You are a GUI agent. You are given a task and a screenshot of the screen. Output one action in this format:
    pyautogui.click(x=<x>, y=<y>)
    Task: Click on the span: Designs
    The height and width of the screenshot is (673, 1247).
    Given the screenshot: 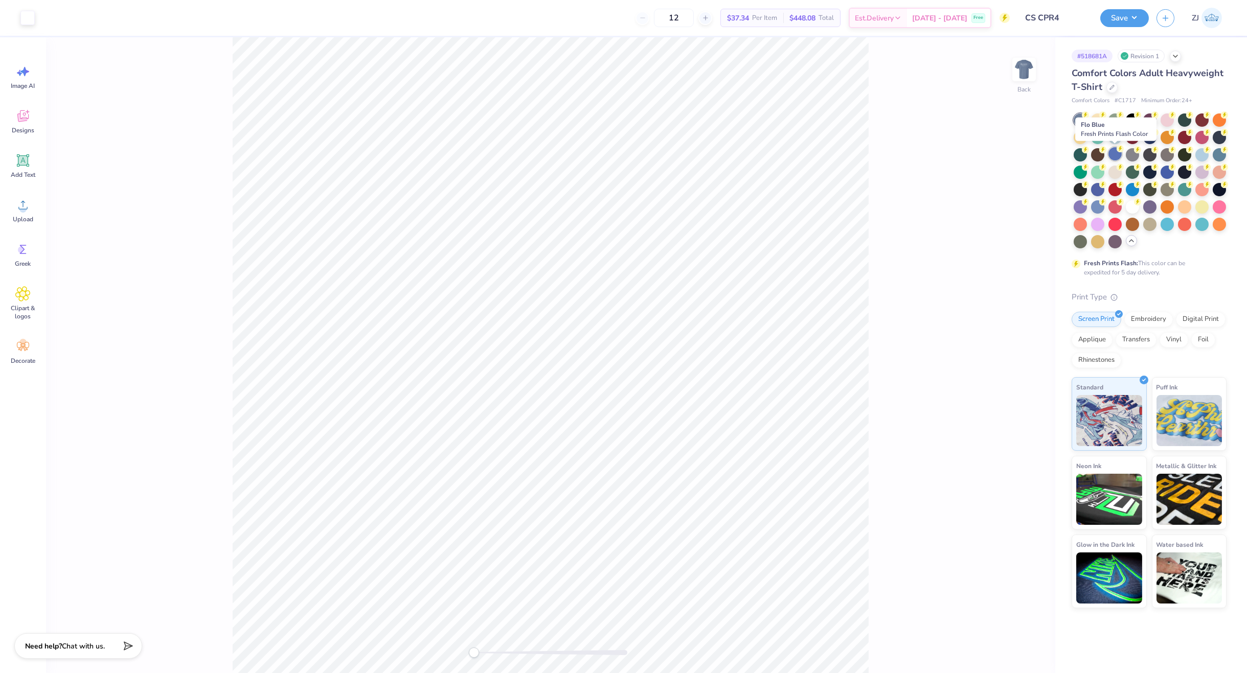 What is the action you would take?
    pyautogui.click(x=23, y=130)
    